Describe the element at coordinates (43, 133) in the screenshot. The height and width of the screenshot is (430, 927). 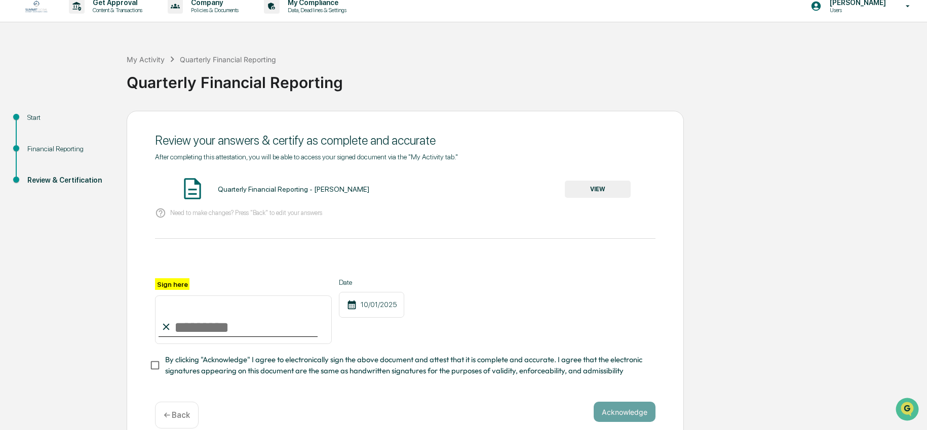
I see `span: Preclearance` at that location.